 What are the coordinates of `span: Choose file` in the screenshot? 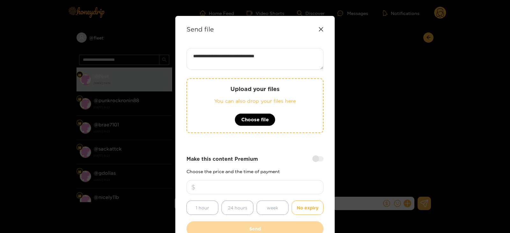 It's located at (255, 120).